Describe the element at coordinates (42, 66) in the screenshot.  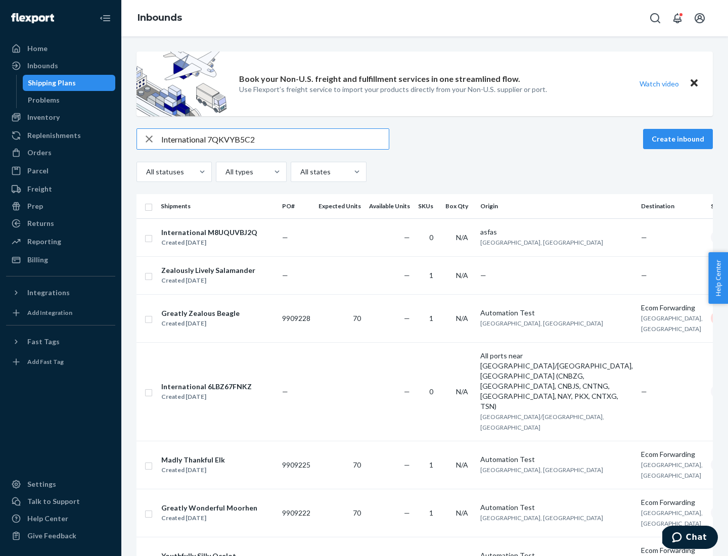
I see `div: Inbounds` at that location.